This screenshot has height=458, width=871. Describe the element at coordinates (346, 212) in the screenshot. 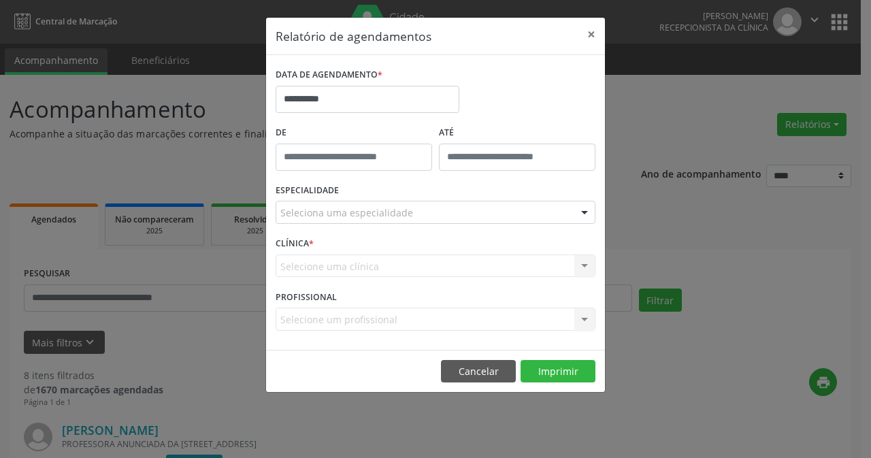

I see `span: Seleciona uma especialidade` at that location.